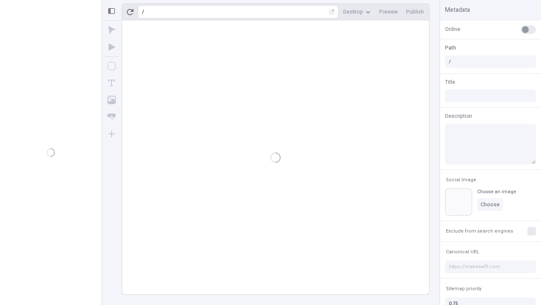 Image resolution: width=541 pixels, height=305 pixels. I want to click on span: Exclude from search engines, so click(480, 231).